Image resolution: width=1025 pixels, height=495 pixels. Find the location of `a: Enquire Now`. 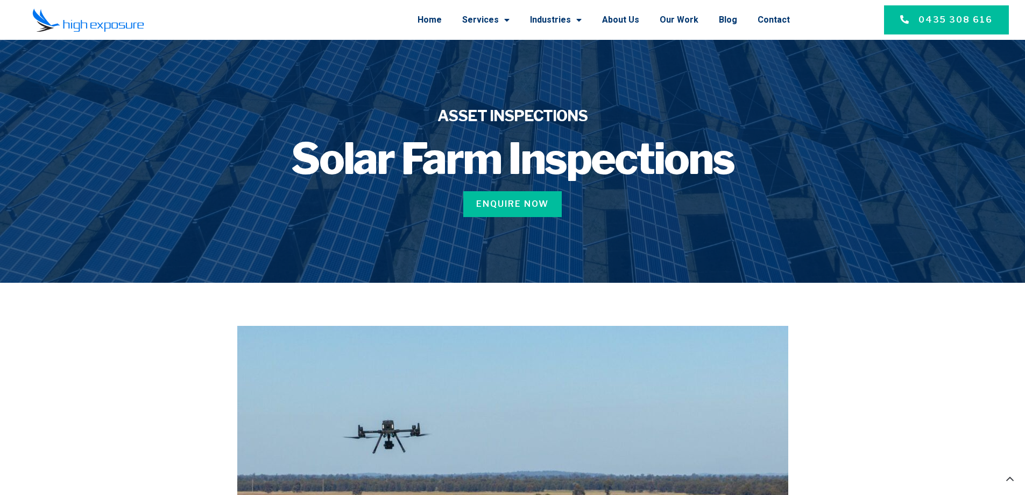

a: Enquire Now is located at coordinates (512, 204).